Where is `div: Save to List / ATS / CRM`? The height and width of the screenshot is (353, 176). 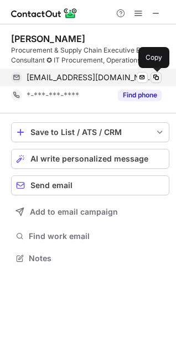 div: Save to List / ATS / CRM is located at coordinates (90, 132).